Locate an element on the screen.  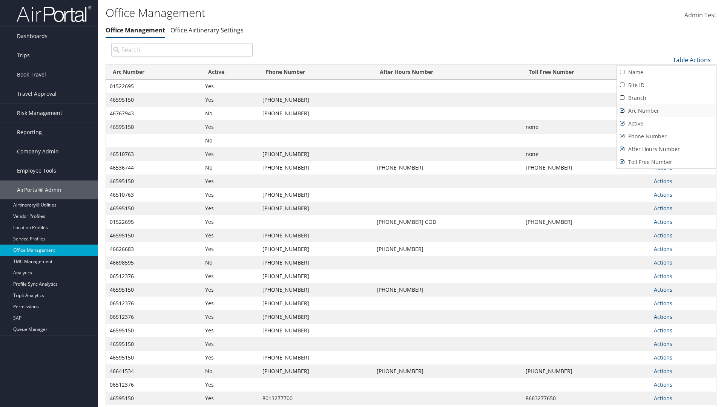
a: Phone Number is located at coordinates (666, 136).